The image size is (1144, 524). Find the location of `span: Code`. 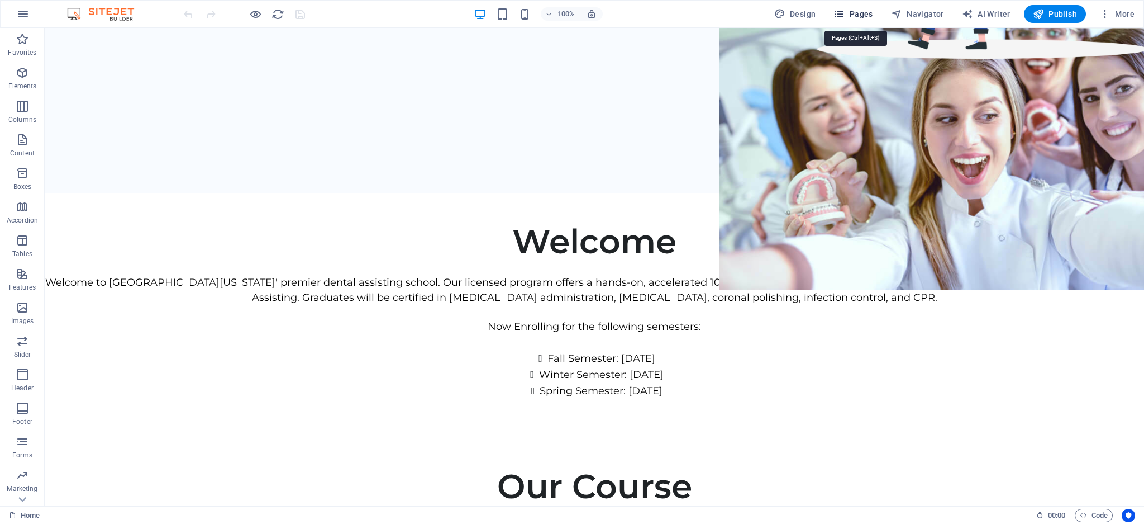

span: Code is located at coordinates (1094, 515).